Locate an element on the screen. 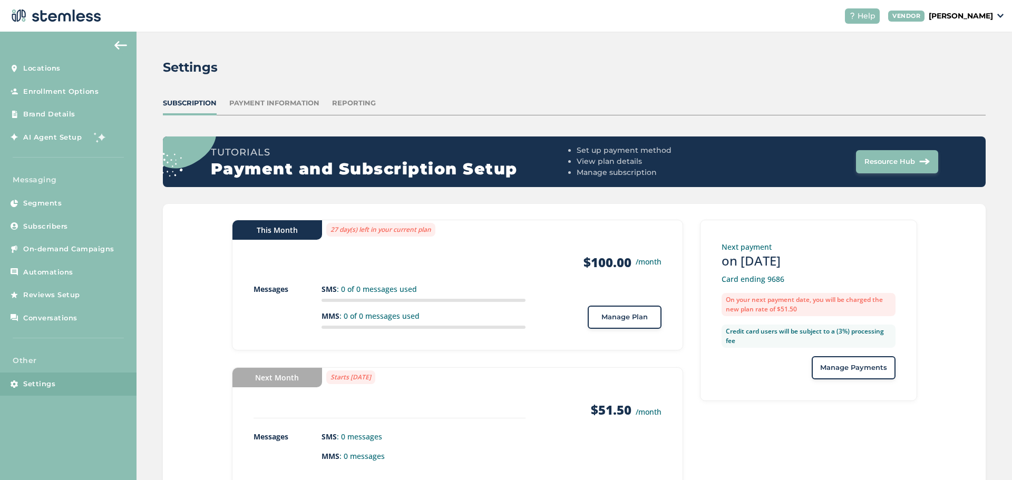 This screenshot has width=1012, height=480. label: Credit card users will be subject to a (3%) processing fee is located at coordinates (809, 336).